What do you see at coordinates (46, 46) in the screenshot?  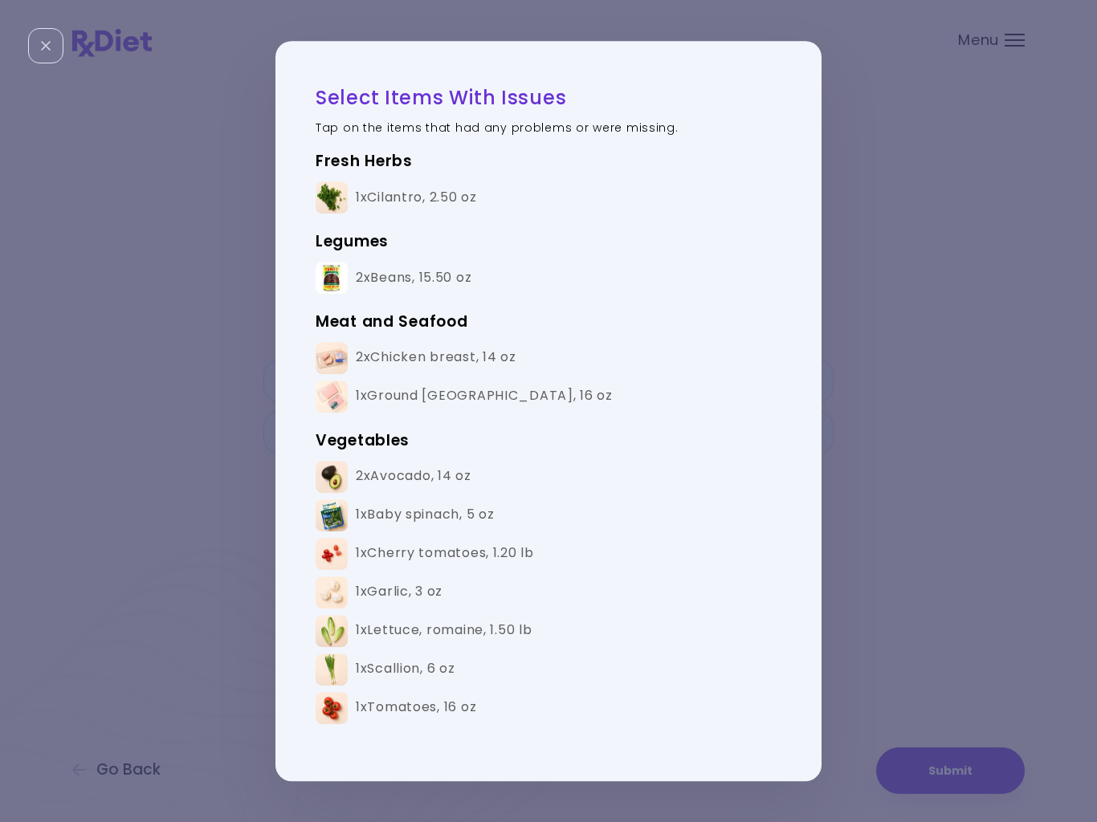 I see `div: Close` at bounding box center [46, 46].